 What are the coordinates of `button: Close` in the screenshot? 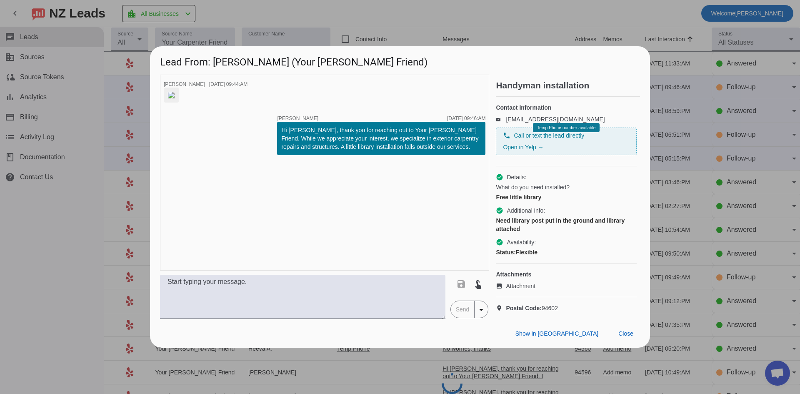 It's located at (626, 333).